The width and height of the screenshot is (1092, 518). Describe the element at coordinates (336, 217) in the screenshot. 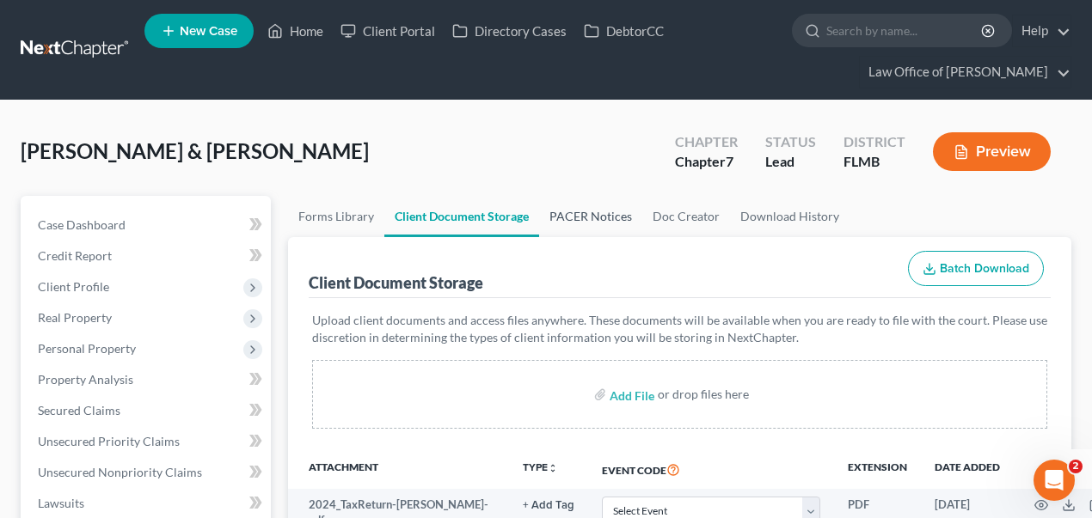

I see `a: Forms Library` at that location.